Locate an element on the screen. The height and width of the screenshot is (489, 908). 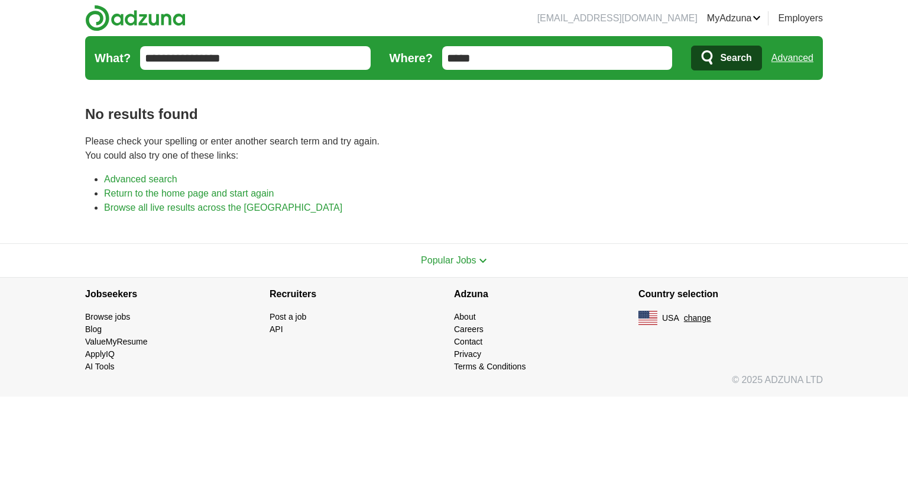
a: Blog is located at coordinates (93, 329).